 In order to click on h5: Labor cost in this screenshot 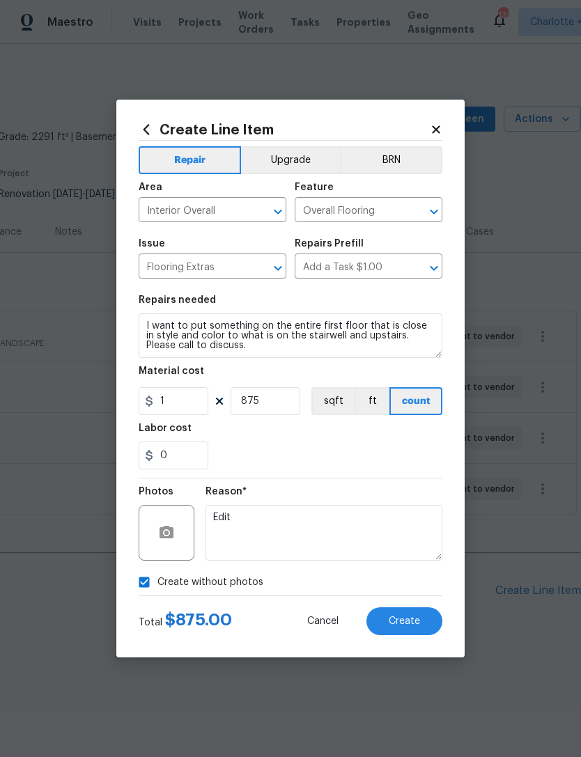, I will do `click(165, 428)`.